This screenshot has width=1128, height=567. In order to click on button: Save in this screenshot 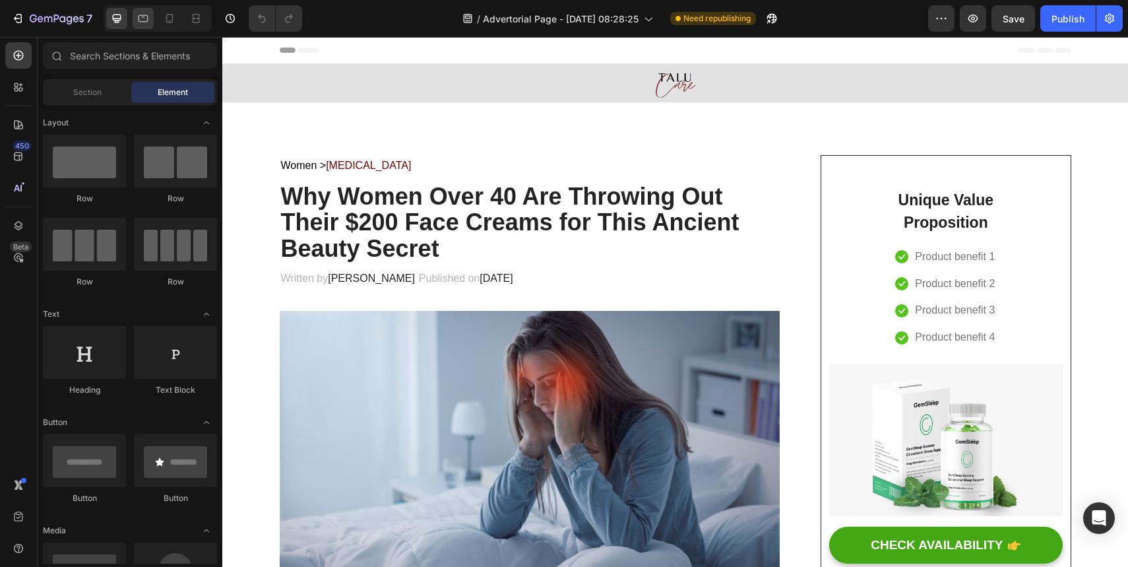, I will do `click(1014, 18)`.